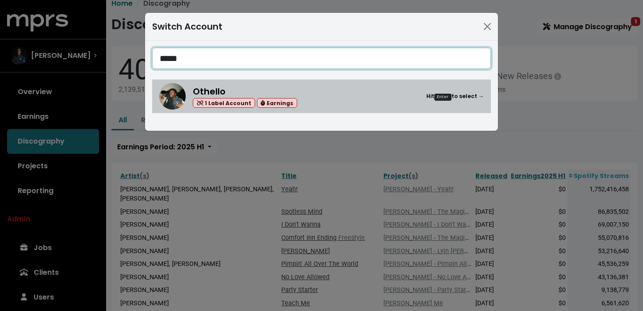 The height and width of the screenshot is (311, 643). What do you see at coordinates (443, 97) in the screenshot?
I see `kbd: Enter` at bounding box center [443, 97].